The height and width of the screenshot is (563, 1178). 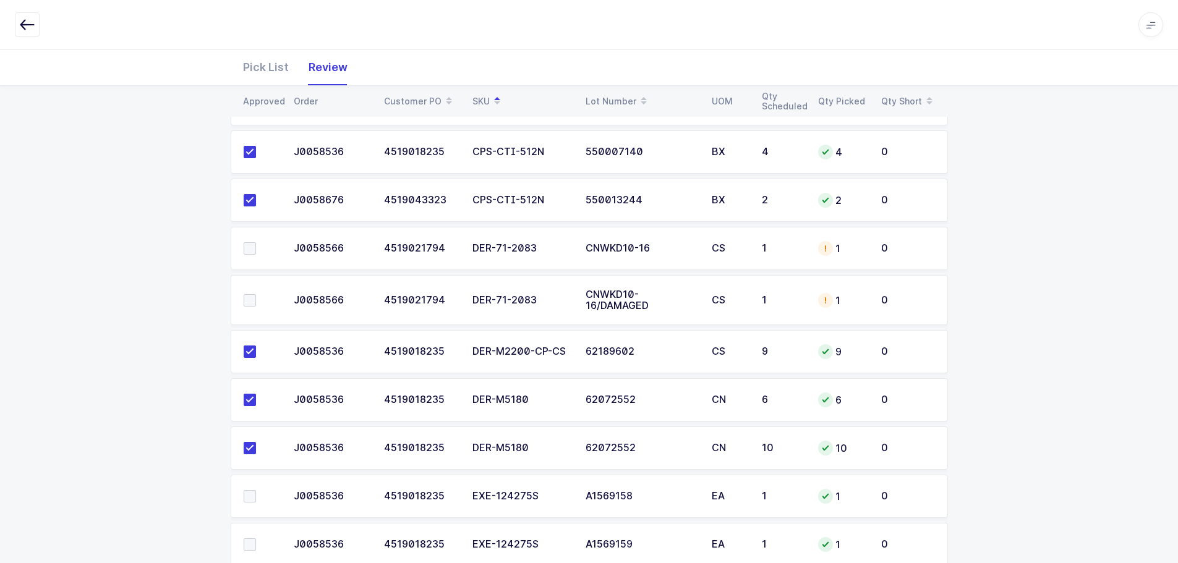 What do you see at coordinates (420, 200) in the screenshot?
I see `div: 4519043323` at bounding box center [420, 200].